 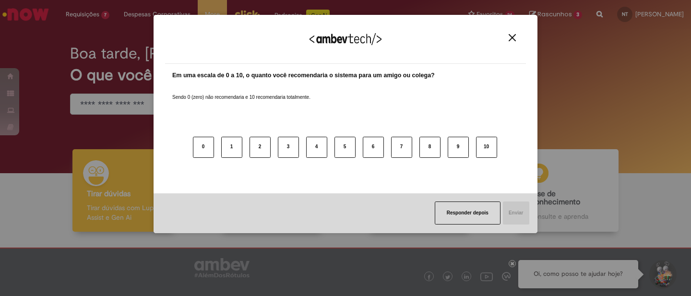 I want to click on button: 7, so click(x=401, y=147).